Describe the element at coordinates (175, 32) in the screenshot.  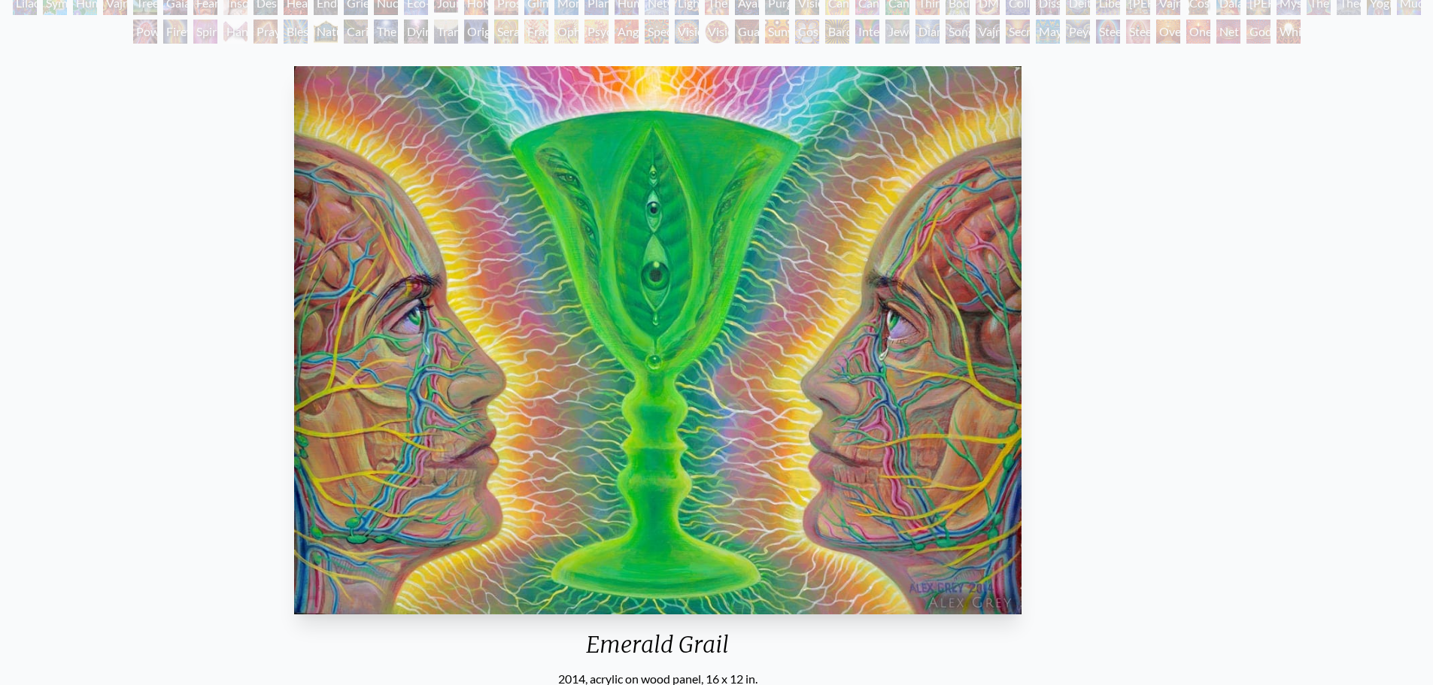
I see `div: Firewalking` at that location.